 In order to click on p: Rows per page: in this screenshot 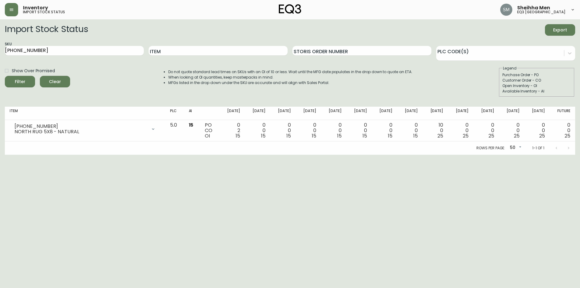, I will do `click(490, 148)`.